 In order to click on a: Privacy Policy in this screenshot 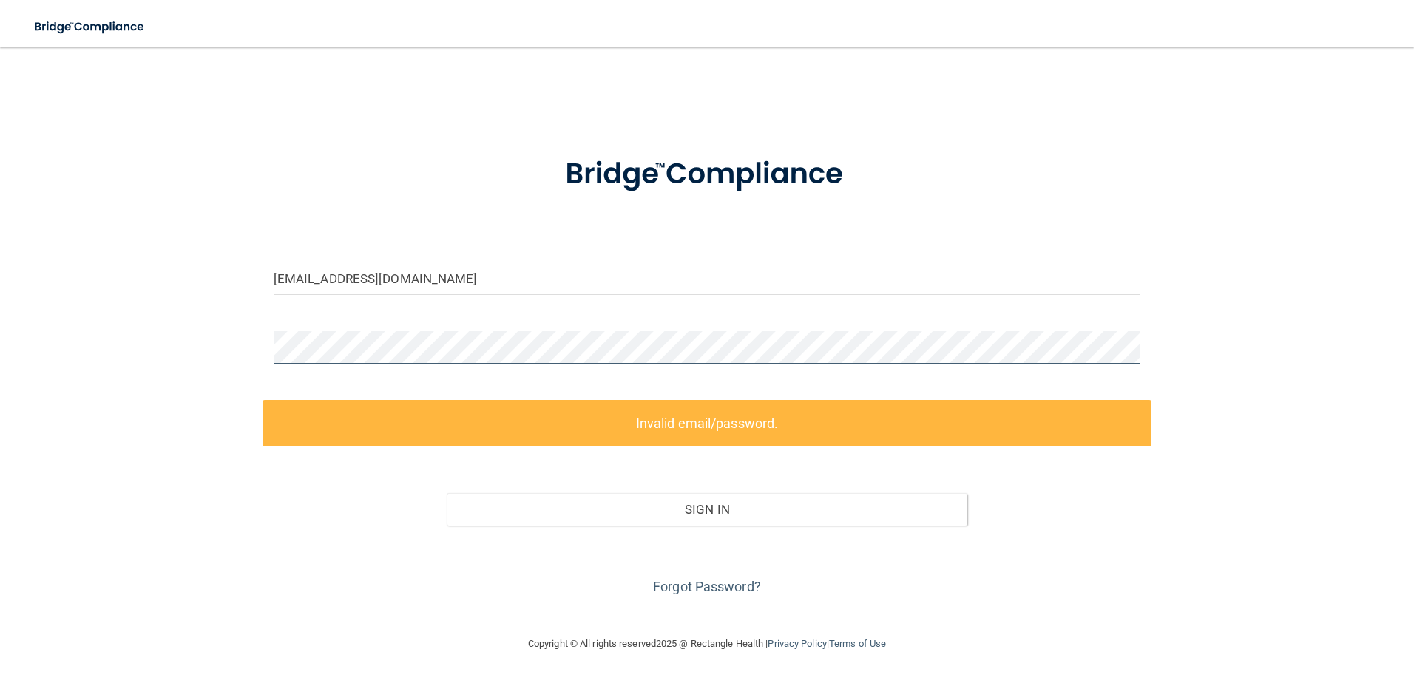, I will do `click(797, 644)`.